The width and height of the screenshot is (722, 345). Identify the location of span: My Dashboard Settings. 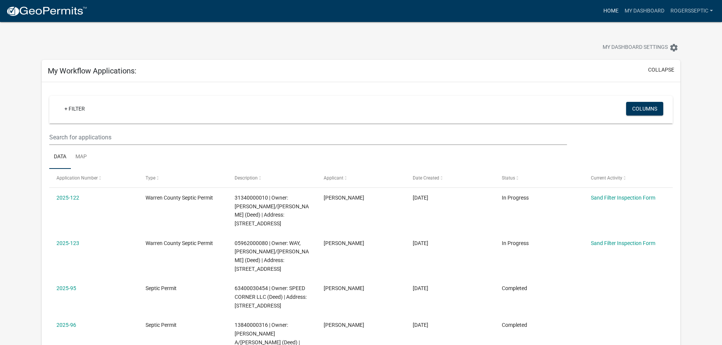
(635, 48).